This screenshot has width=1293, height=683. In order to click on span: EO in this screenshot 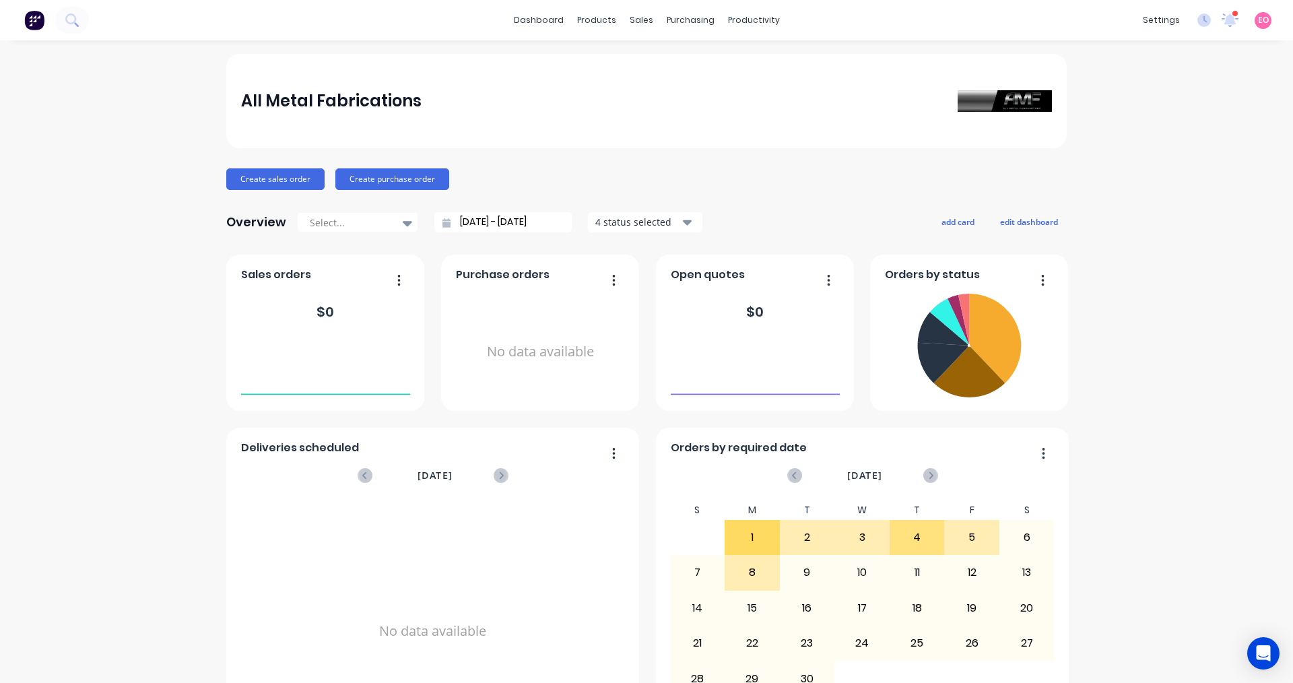, I will do `click(1263, 20)`.